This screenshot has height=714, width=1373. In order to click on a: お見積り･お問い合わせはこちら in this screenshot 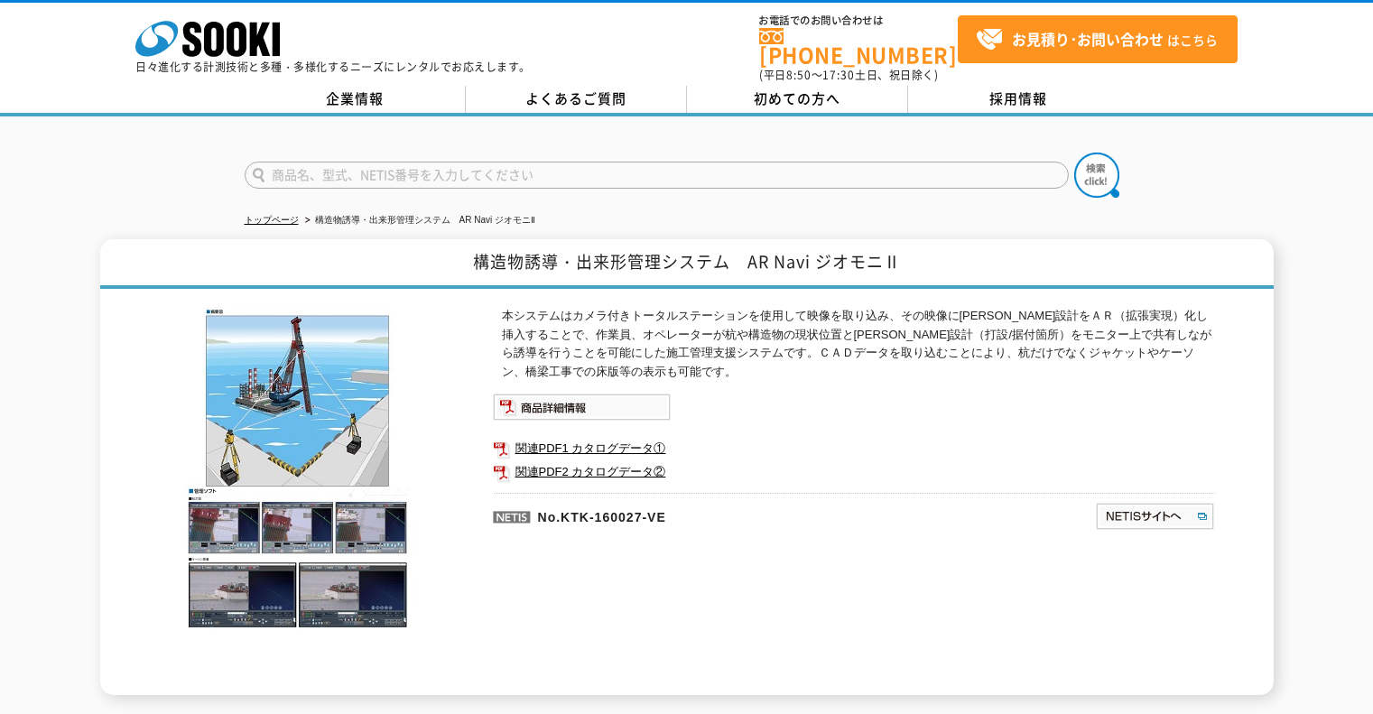, I will do `click(1098, 39)`.